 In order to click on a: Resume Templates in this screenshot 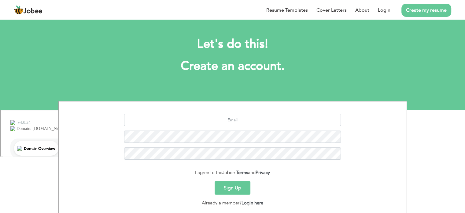, I will do `click(287, 10)`.